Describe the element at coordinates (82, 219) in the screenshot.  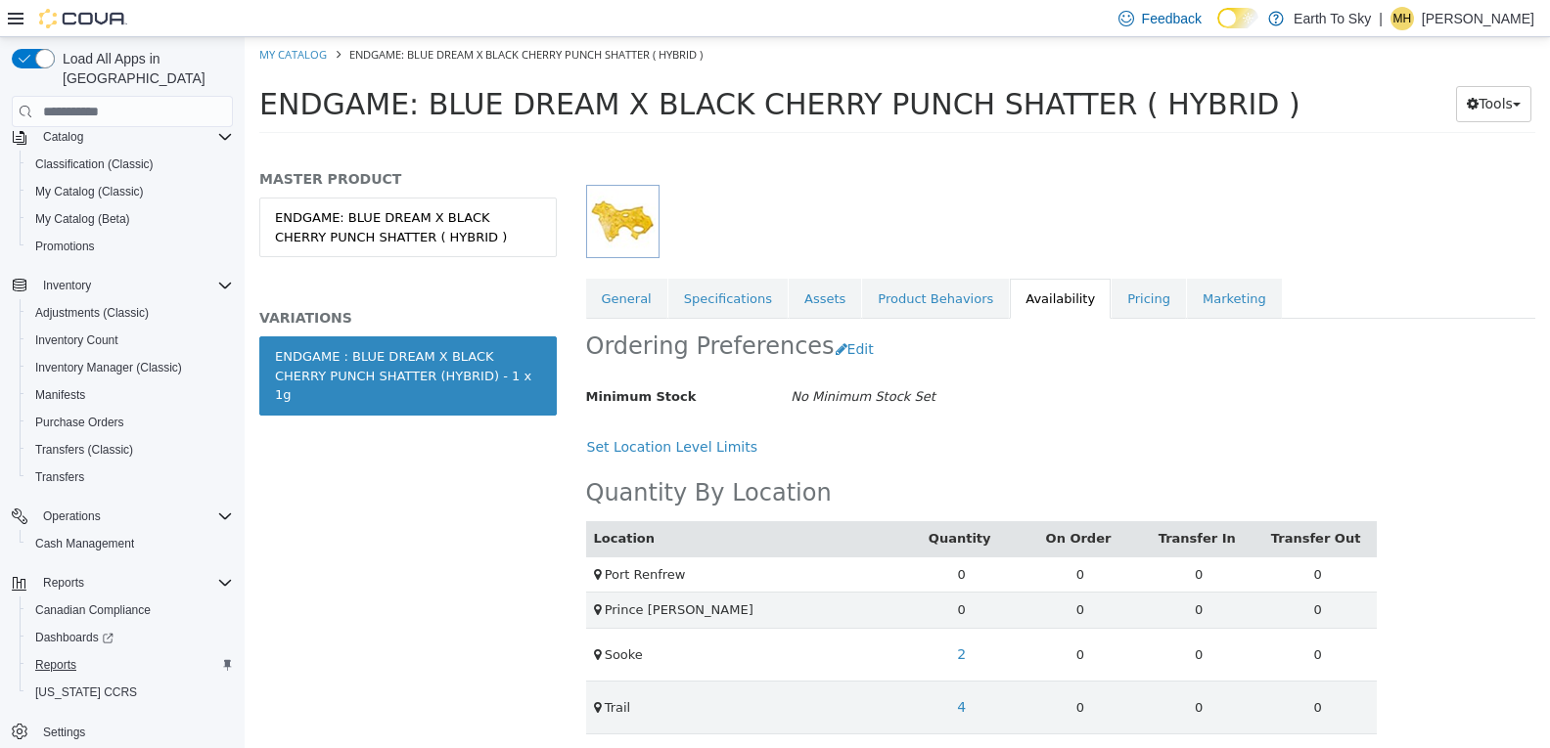
I see `a: My Catalog (Beta)` at that location.